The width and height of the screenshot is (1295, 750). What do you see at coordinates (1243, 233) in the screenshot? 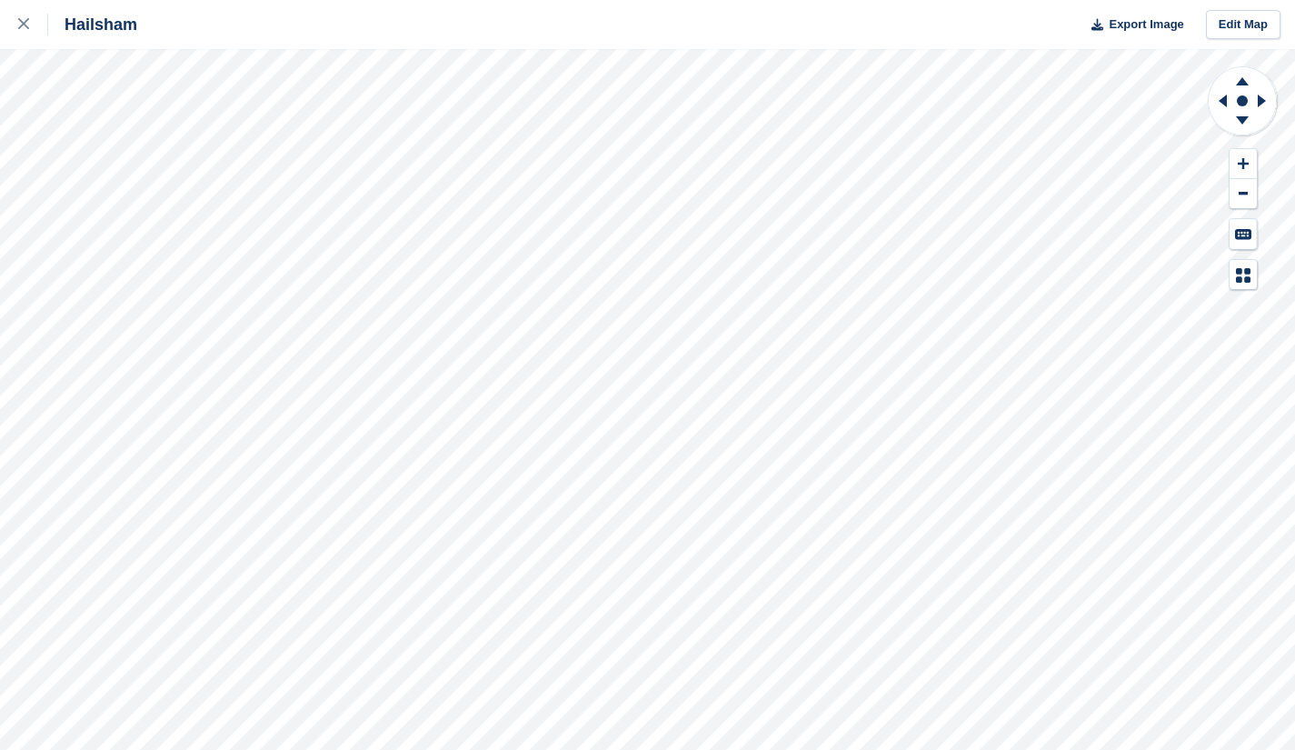
I see `button: Keyboard Shortcuts` at bounding box center [1243, 233].